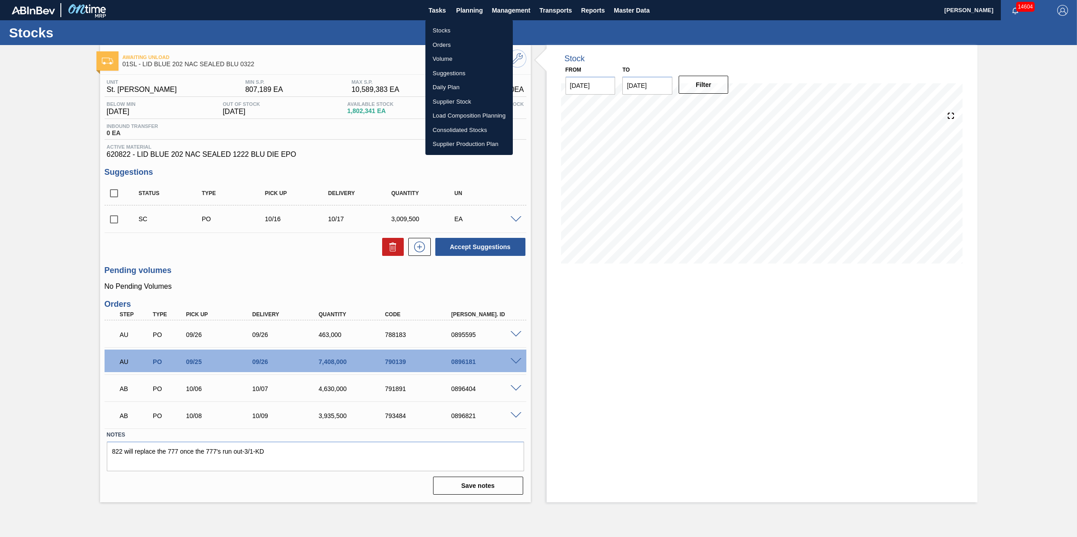 The width and height of the screenshot is (1077, 537). Describe the element at coordinates (469, 59) in the screenshot. I see `a: Volume` at that location.